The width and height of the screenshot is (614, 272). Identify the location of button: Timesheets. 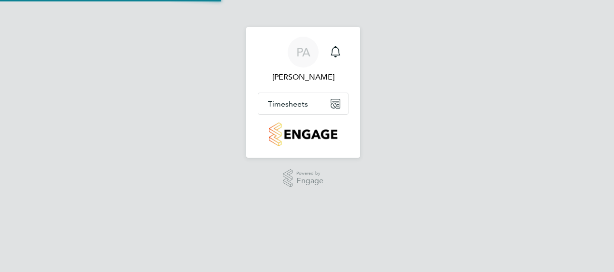
(303, 104).